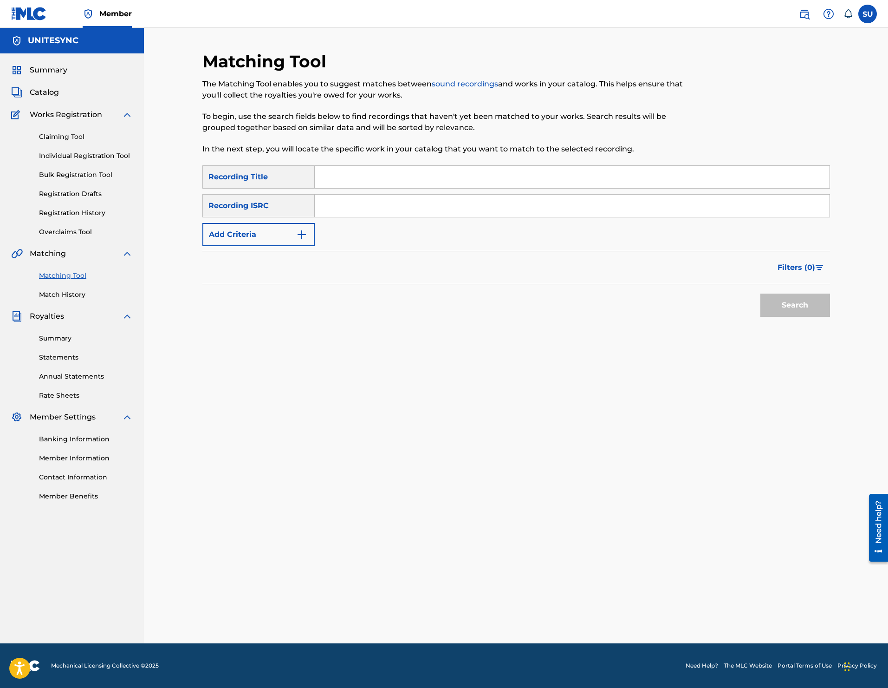 The height and width of the screenshot is (688, 888). Describe the element at coordinates (820, 268) in the screenshot. I see `img: filter` at that location.